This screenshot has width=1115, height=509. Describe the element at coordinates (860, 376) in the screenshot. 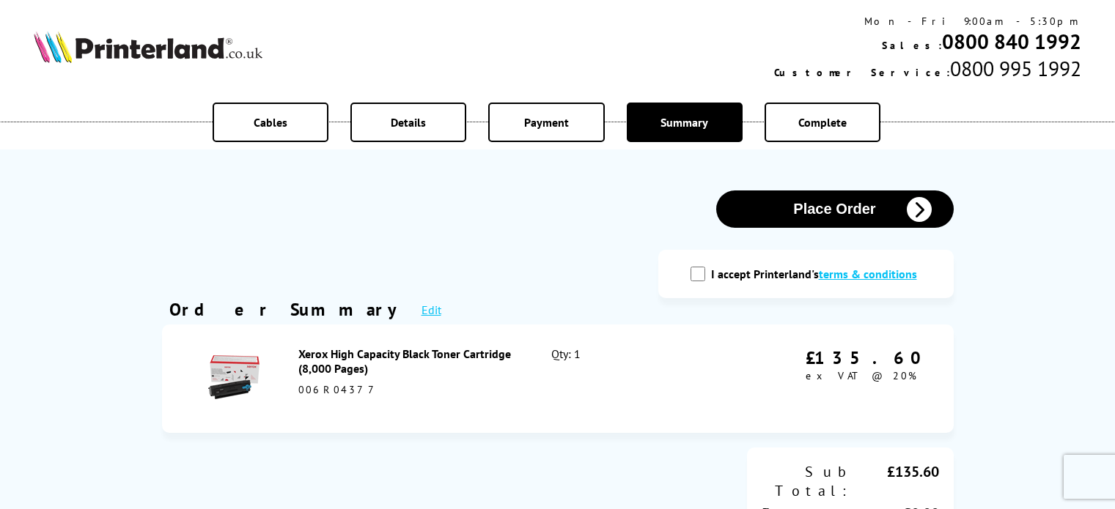

I see `span: ex VAT @ 20%` at that location.